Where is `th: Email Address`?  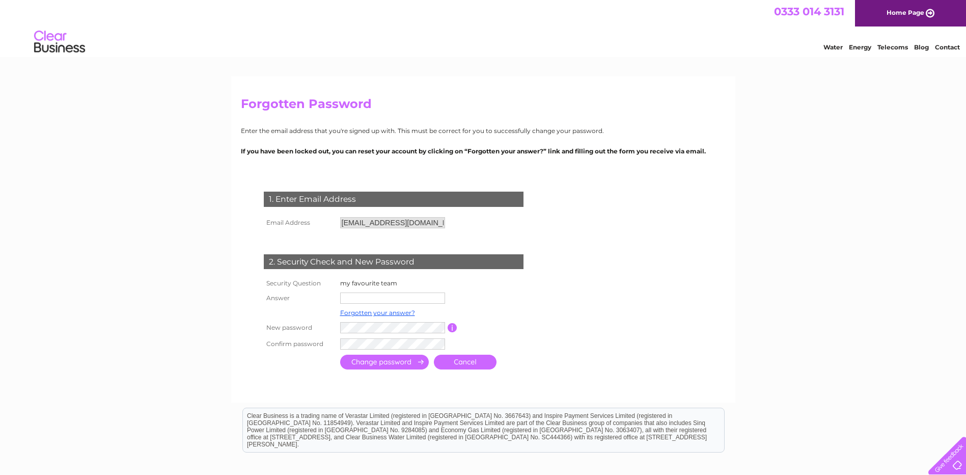 th: Email Address is located at coordinates (299, 223).